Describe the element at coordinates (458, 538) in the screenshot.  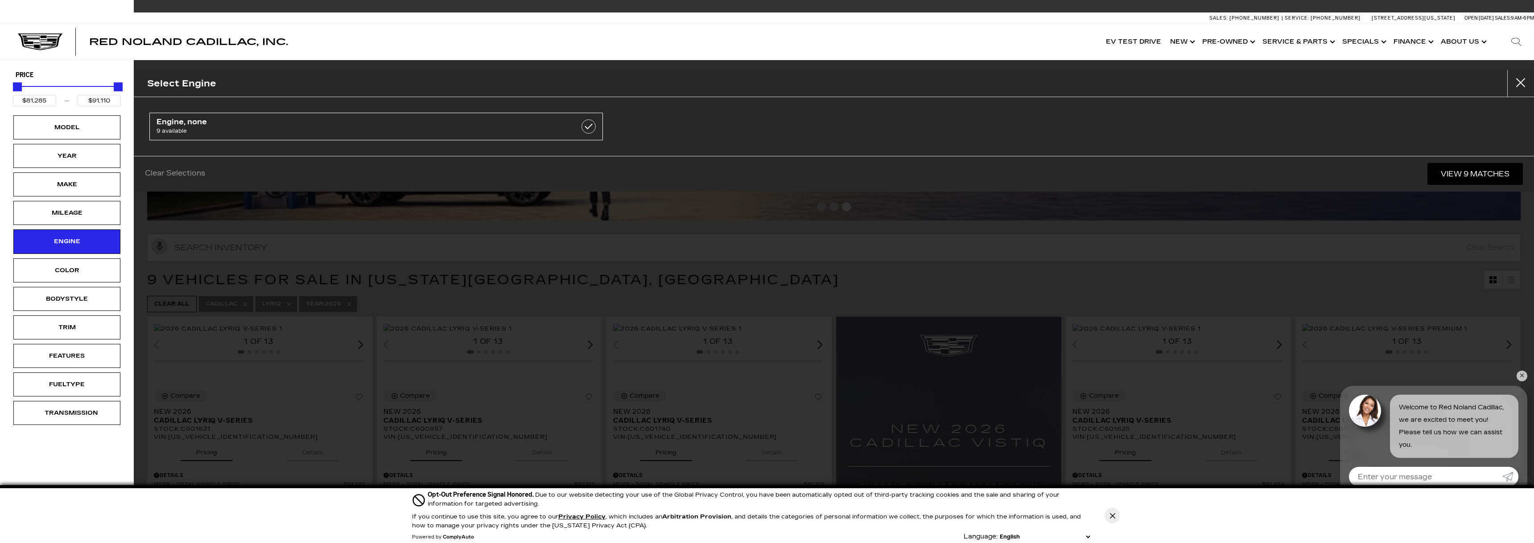
I see `a: ComplyAuto` at that location.